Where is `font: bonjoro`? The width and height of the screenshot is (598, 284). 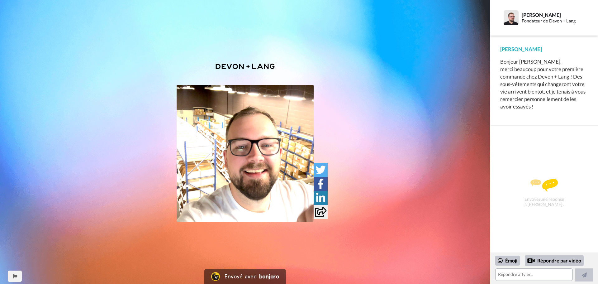
font: bonjoro is located at coordinates (269, 276).